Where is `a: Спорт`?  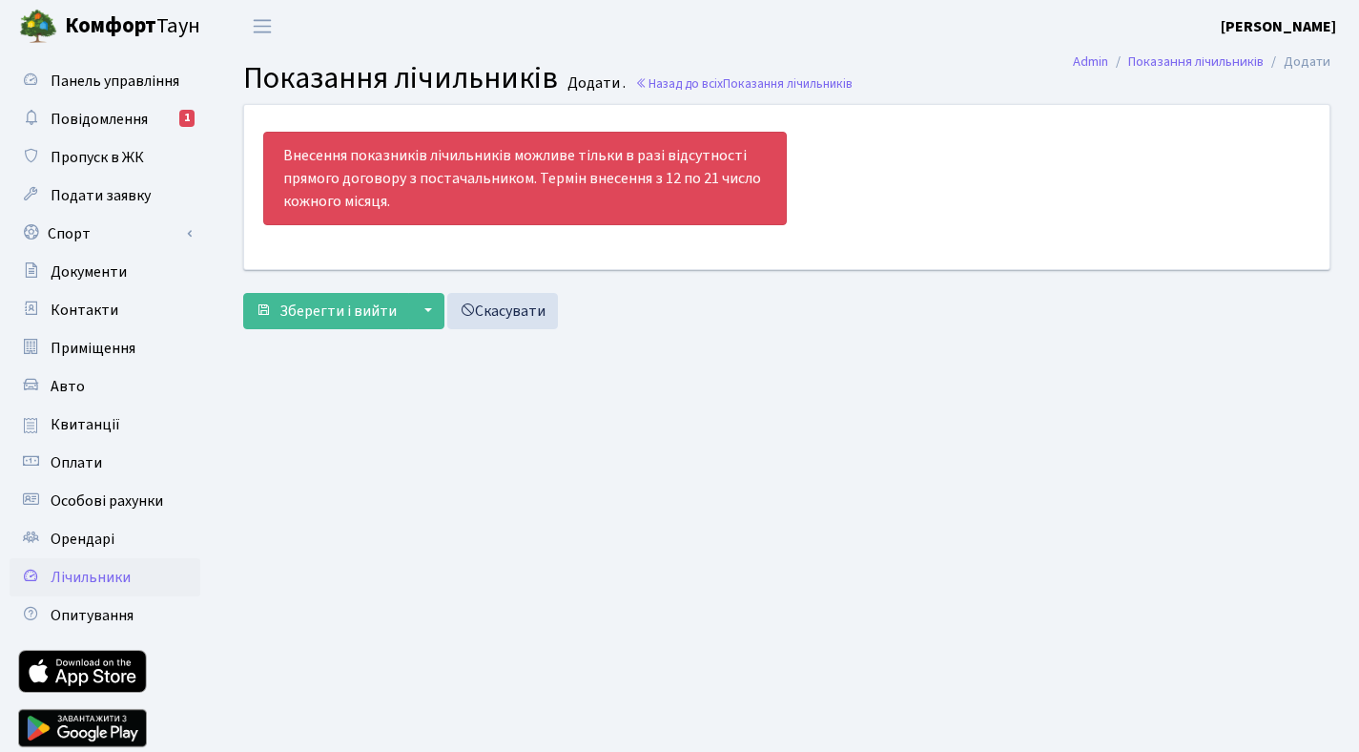
a: Спорт is located at coordinates (105, 234).